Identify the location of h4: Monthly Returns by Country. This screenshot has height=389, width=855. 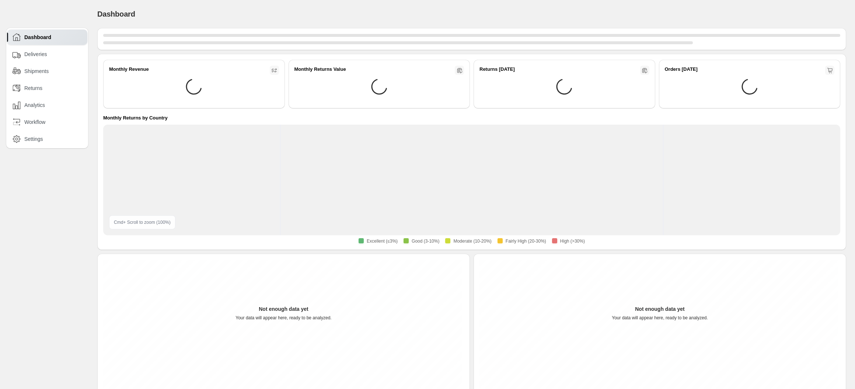
(135, 118).